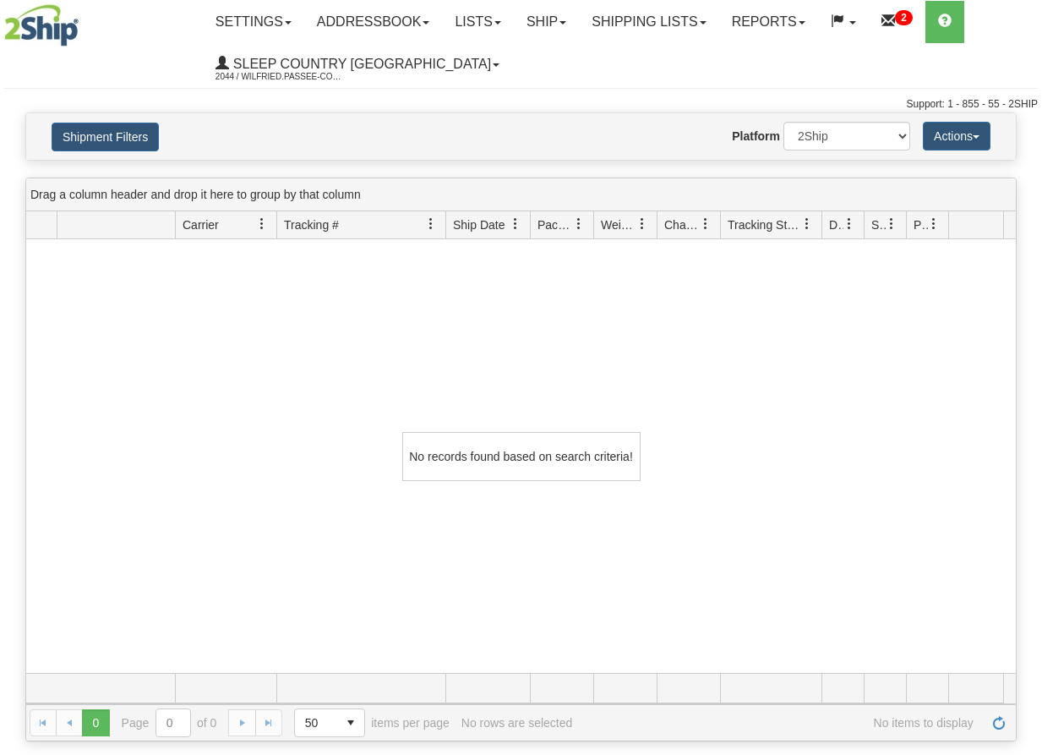  Describe the element at coordinates (768, 22) in the screenshot. I see `a: Reports` at that location.